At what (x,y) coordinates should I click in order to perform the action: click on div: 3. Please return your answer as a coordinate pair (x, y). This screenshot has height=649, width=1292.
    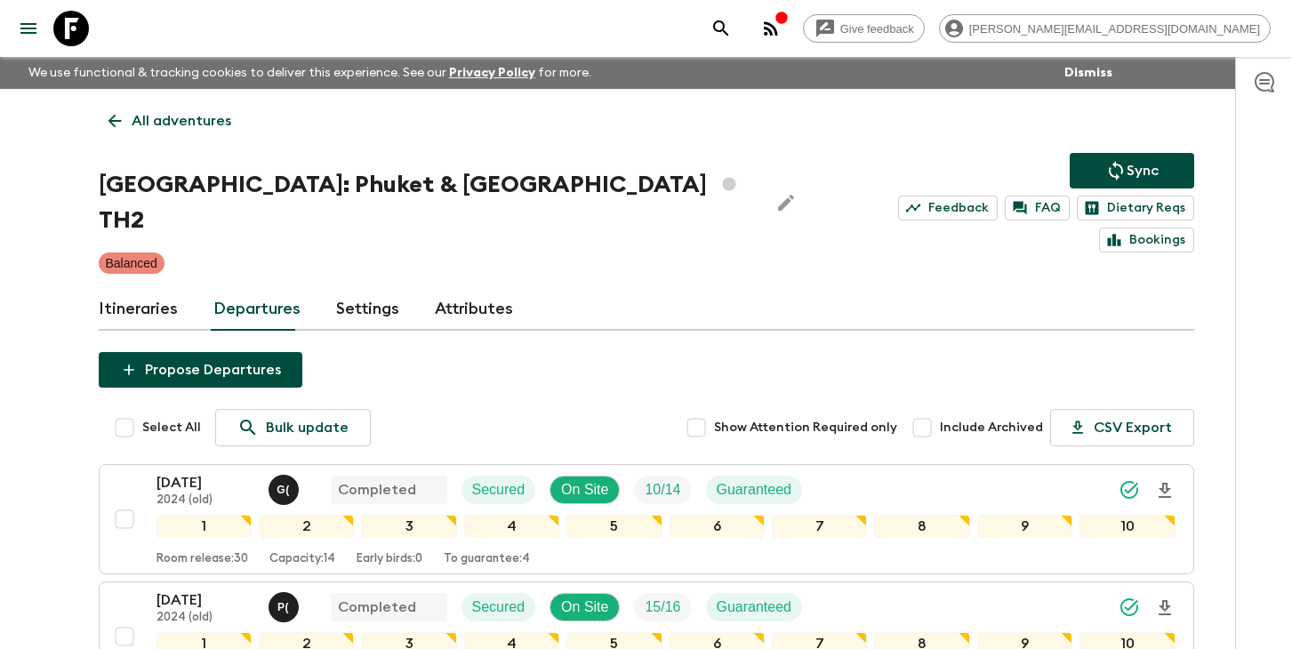
    Looking at the image, I should click on (408, 527).